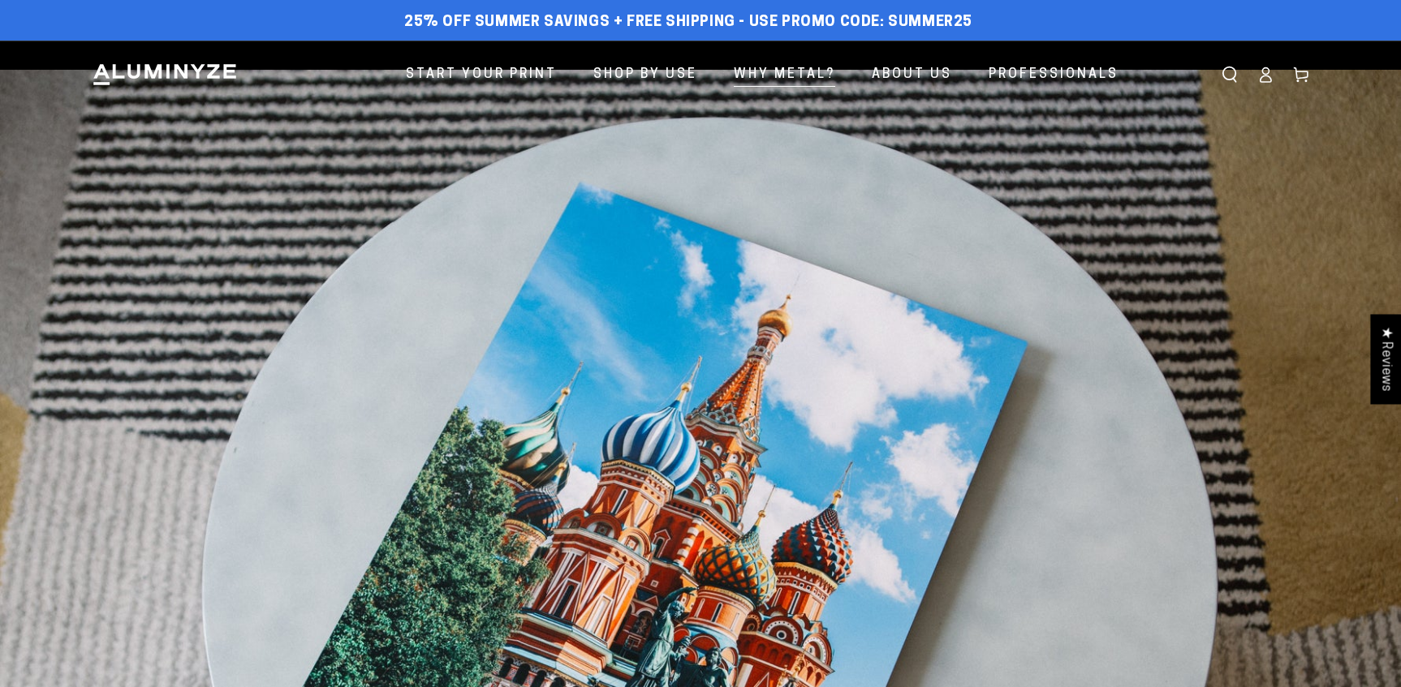 The height and width of the screenshot is (687, 1401). Describe the element at coordinates (645, 75) in the screenshot. I see `a: Shop By Use` at that location.